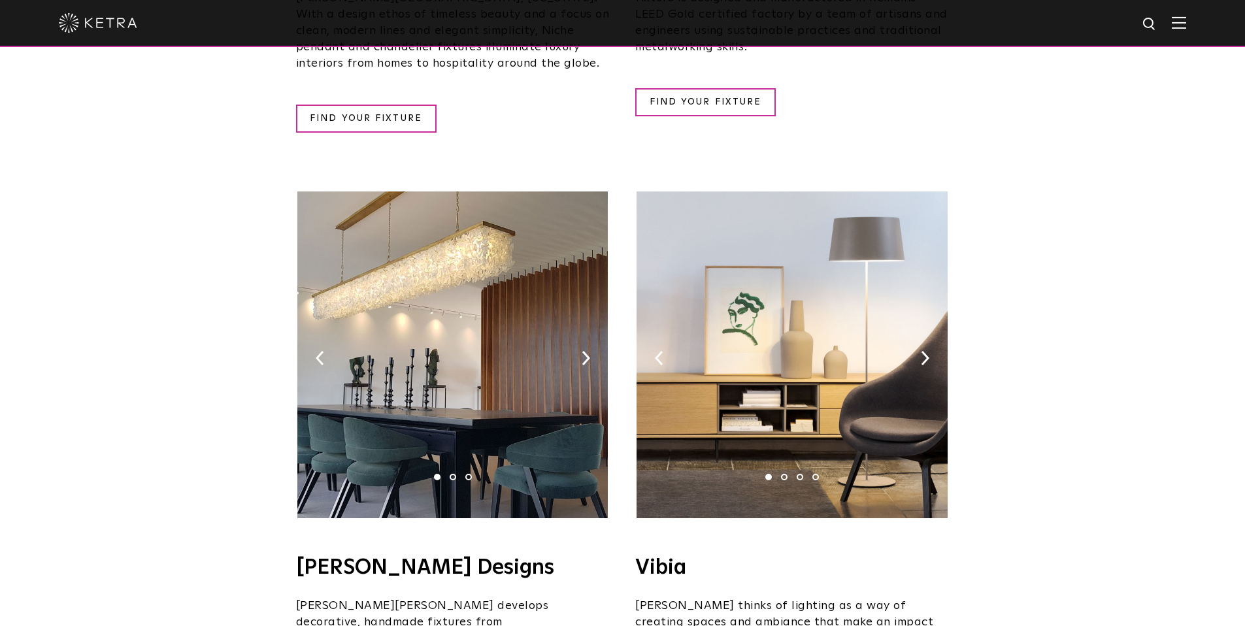 The height and width of the screenshot is (626, 1245). What do you see at coordinates (792, 568) in the screenshot?
I see `h4: Vibia` at bounding box center [792, 568].